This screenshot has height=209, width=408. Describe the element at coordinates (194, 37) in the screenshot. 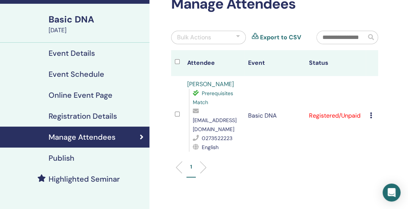

I see `div: Bulk Actions` at that location.